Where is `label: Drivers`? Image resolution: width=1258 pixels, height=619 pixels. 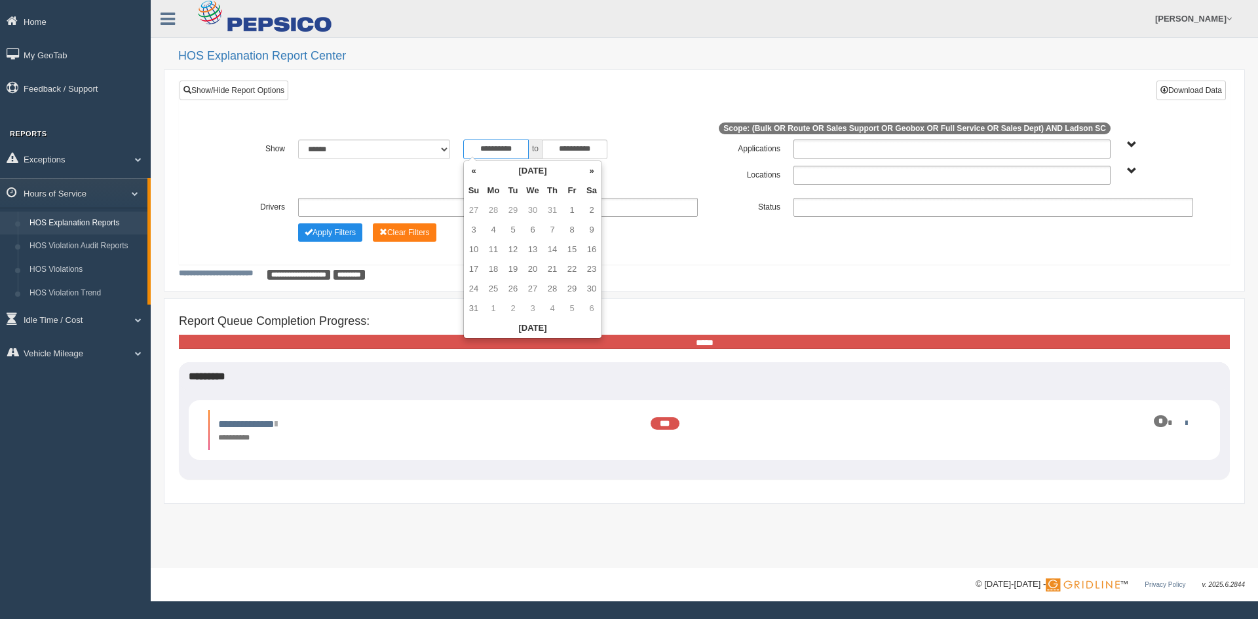
label: Drivers is located at coordinates (250, 206).